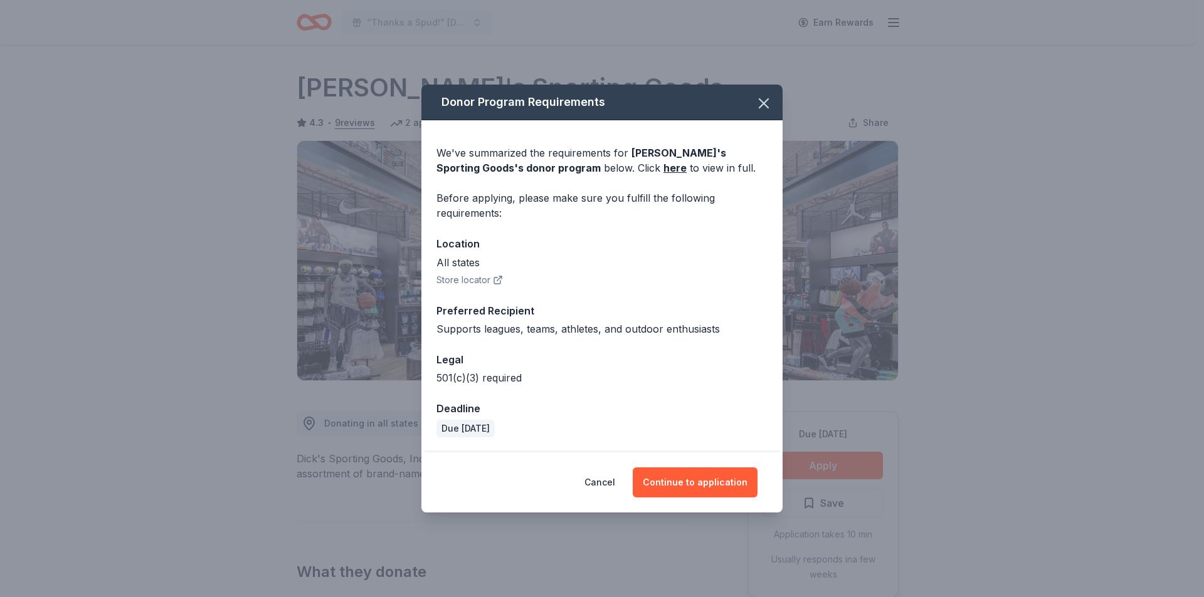 The width and height of the screenshot is (1204, 597). What do you see at coordinates (602, 360) in the screenshot?
I see `div: Legal` at bounding box center [602, 360].